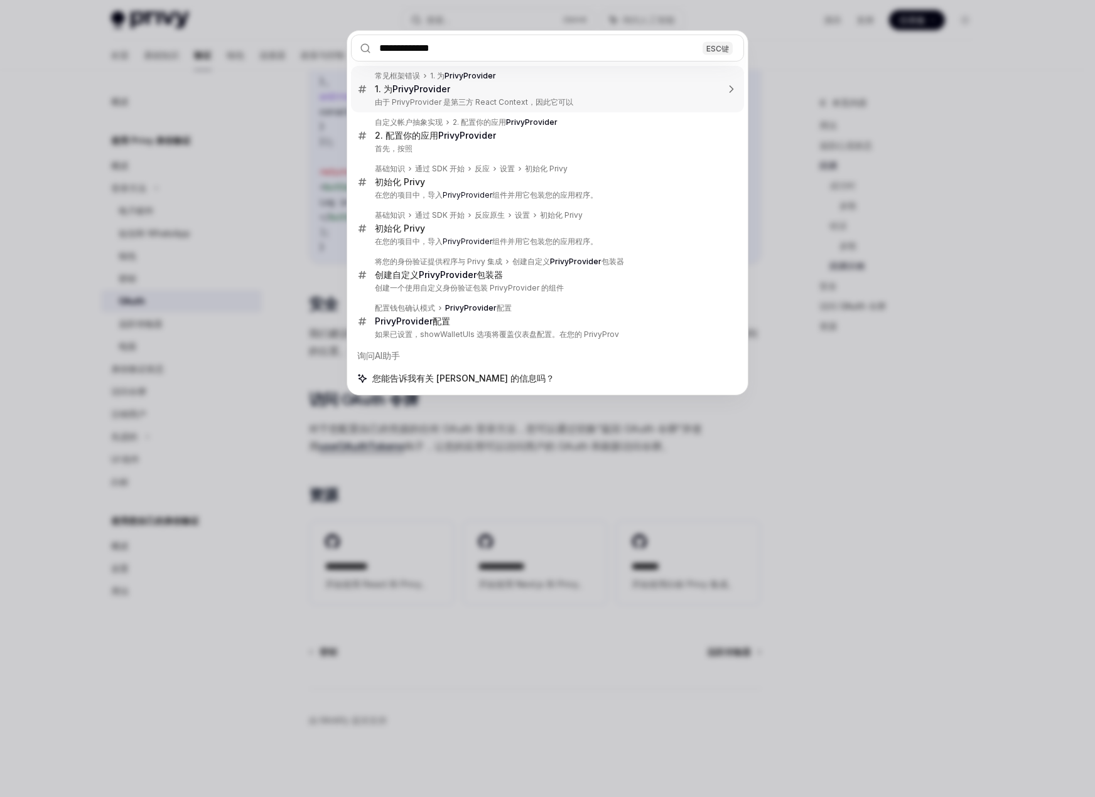  I want to click on font: 常见框架错误, so click(397, 75).